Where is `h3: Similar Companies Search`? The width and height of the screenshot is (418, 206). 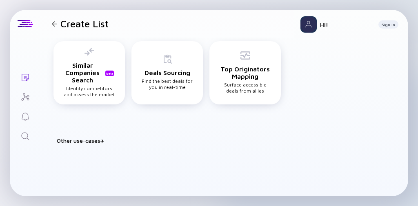 h3: Similar Companies Search is located at coordinates (89, 73).